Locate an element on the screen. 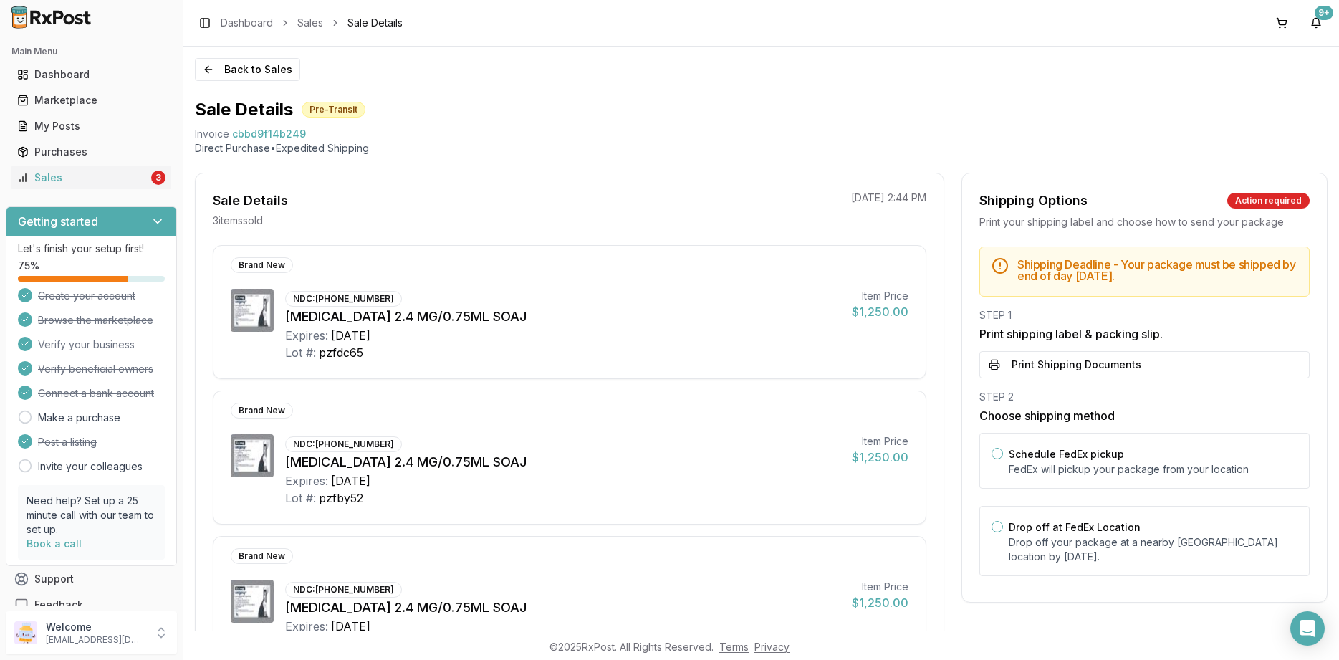 This screenshot has height=660, width=1339. span: Feedback is located at coordinates (59, 605).